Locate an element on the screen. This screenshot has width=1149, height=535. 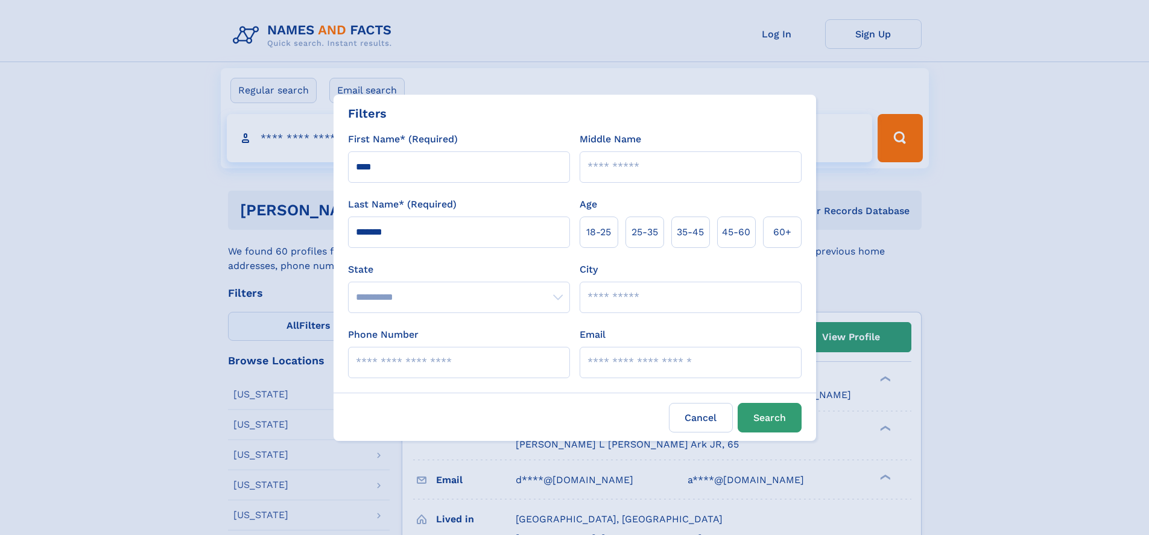
div: Filters is located at coordinates (367, 113).